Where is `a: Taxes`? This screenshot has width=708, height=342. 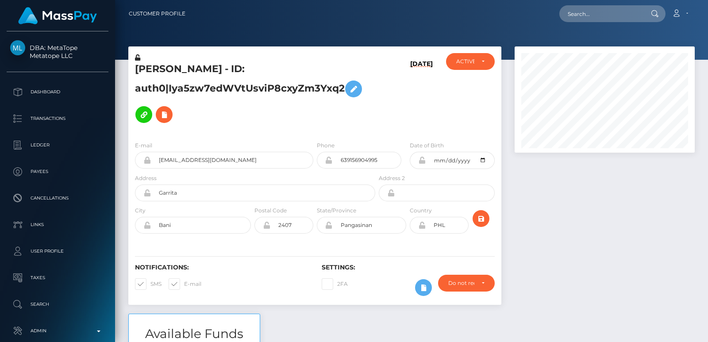 a: Taxes is located at coordinates (57, 278).